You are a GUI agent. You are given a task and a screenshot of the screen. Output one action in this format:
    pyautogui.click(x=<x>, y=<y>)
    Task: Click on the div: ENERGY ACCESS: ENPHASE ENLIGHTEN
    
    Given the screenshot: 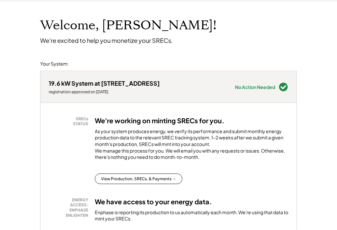 What is the action you would take?
    pyautogui.click(x=70, y=207)
    